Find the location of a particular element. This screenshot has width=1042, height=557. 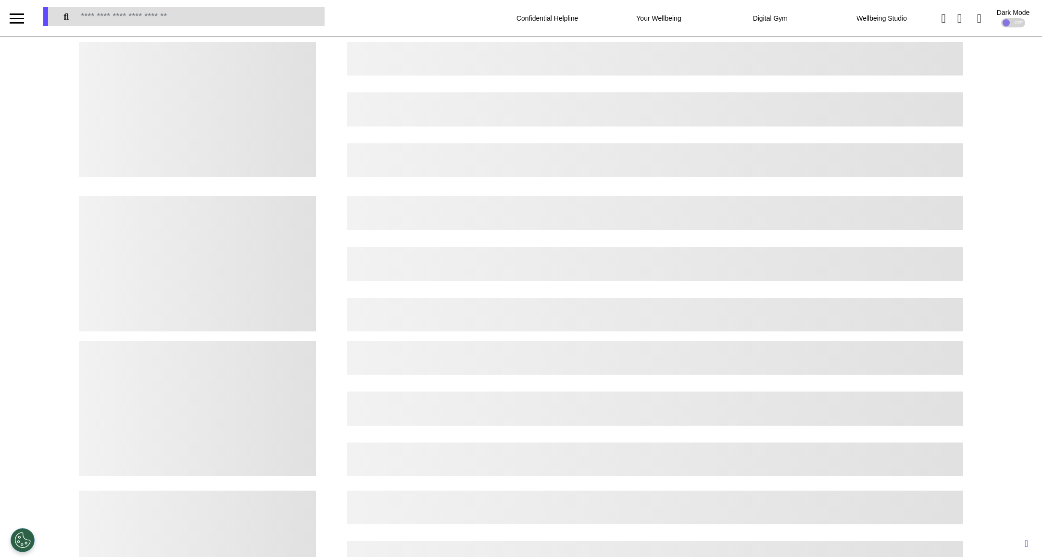

div: Your Wellbeing is located at coordinates (659, 18).